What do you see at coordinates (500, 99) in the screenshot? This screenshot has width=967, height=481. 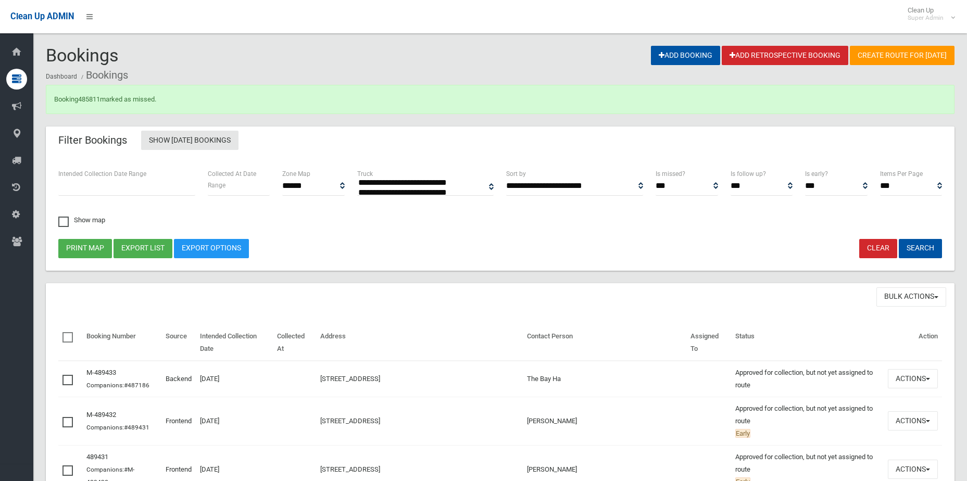 I see `div: Booking marked as missed.` at bounding box center [500, 99].